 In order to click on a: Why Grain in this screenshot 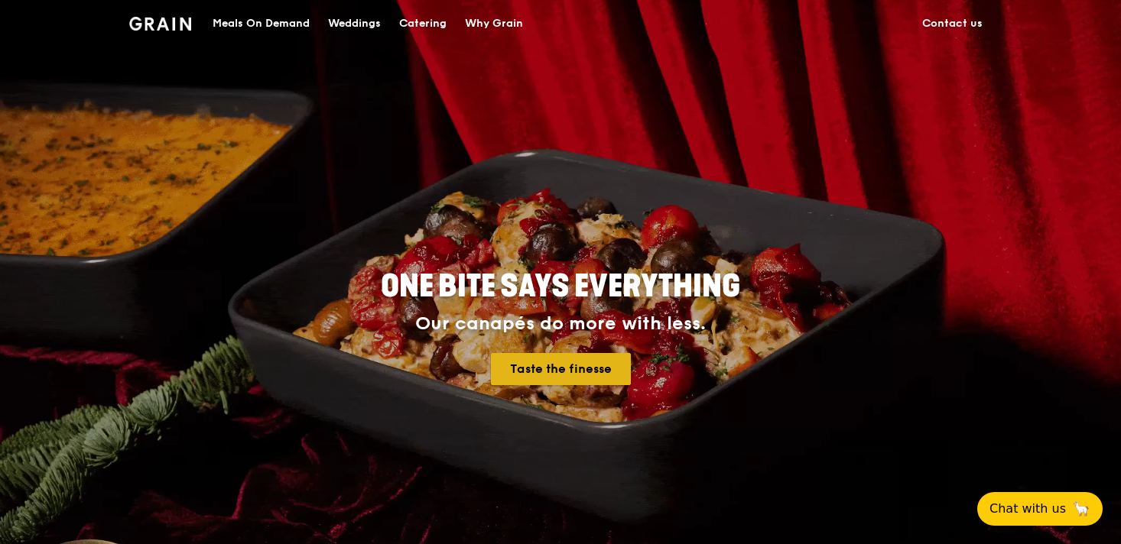, I will do `click(494, 24)`.